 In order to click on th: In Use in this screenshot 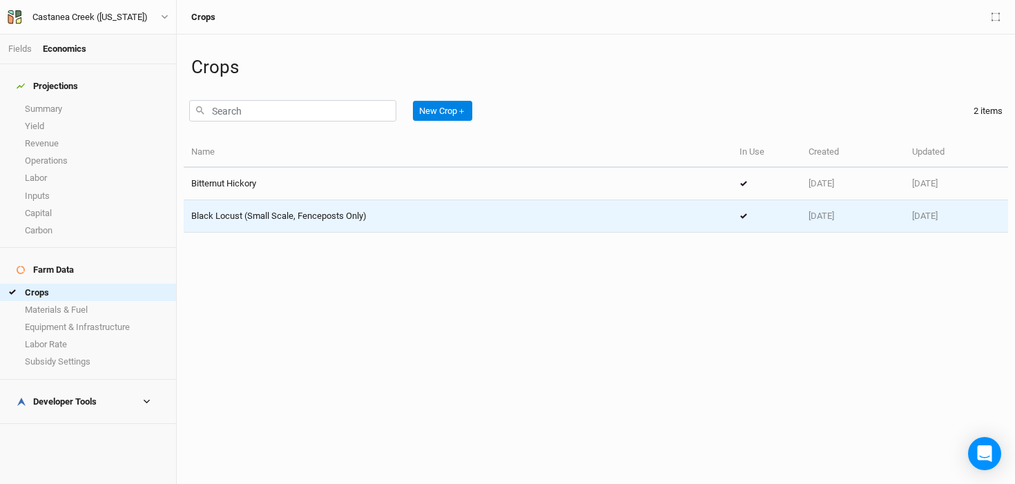, I will do `click(767, 153)`.